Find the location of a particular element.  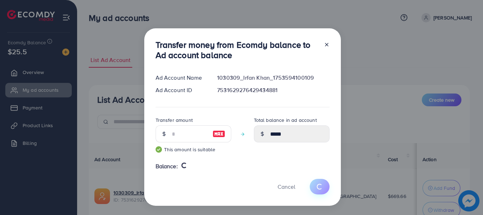

img: image is located at coordinates (219, 134).